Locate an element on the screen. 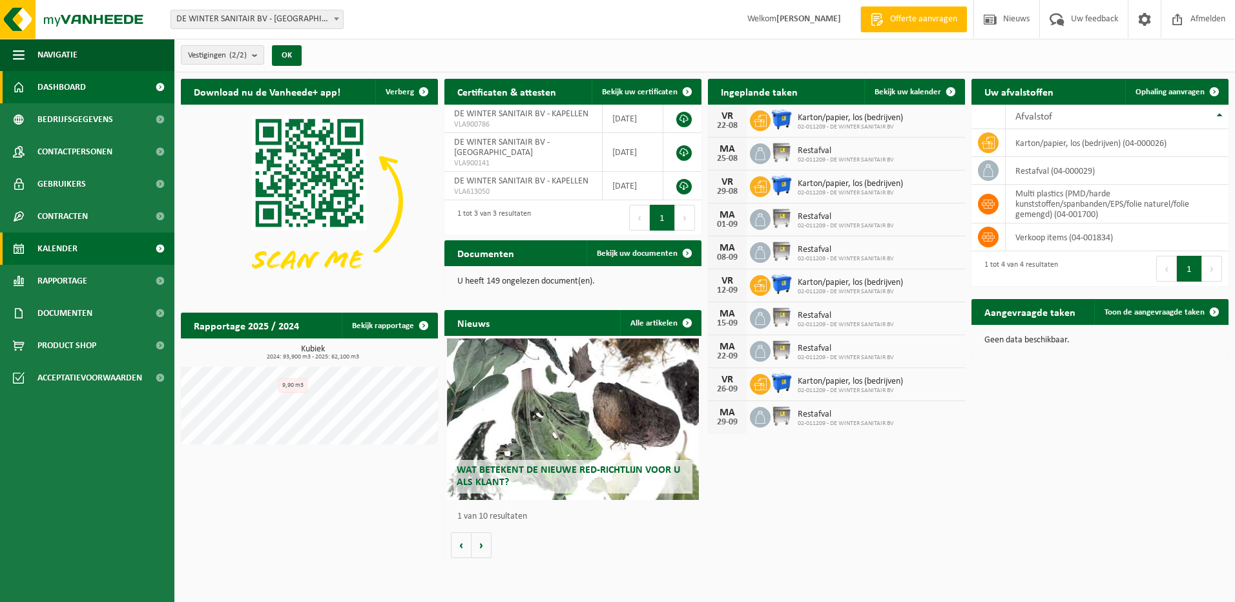  span: Gebruikers is located at coordinates (61, 184).